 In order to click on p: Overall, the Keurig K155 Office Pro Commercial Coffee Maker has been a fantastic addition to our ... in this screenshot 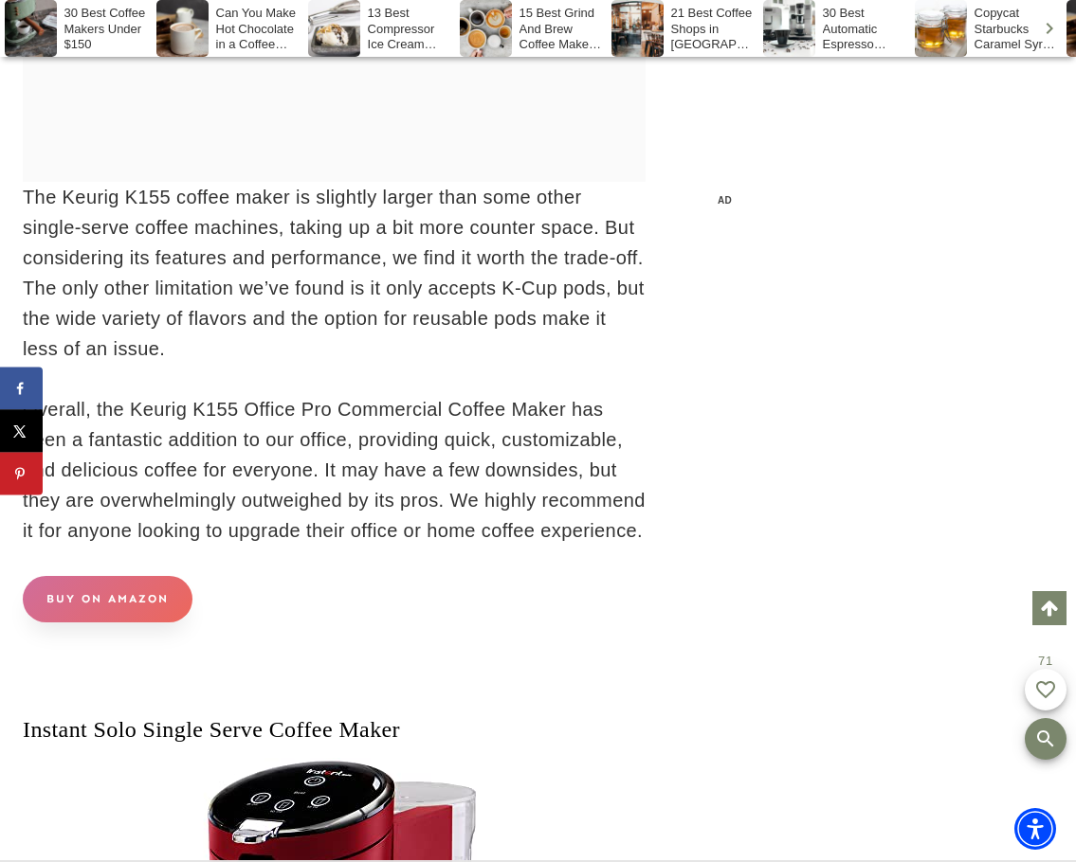, I will do `click(334, 470)`.